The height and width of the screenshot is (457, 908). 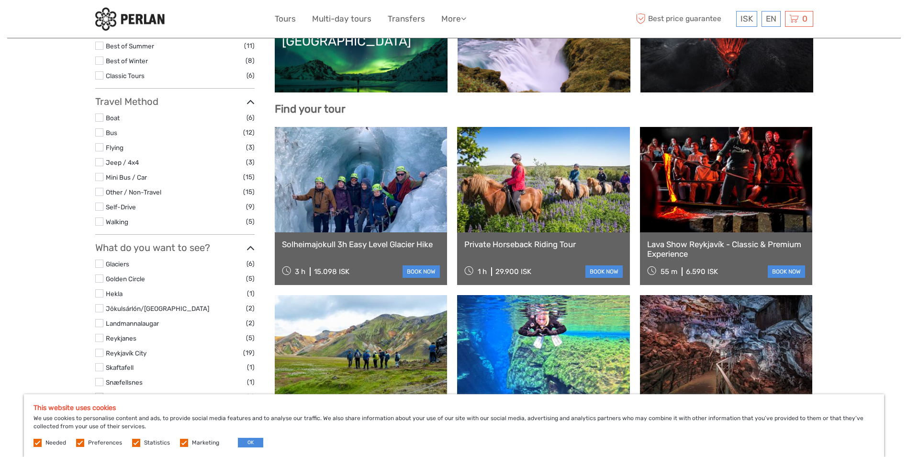 I want to click on div: We use cookies to personalise content and ads, to provide social media features and to analyse ou..., so click(x=454, y=425).